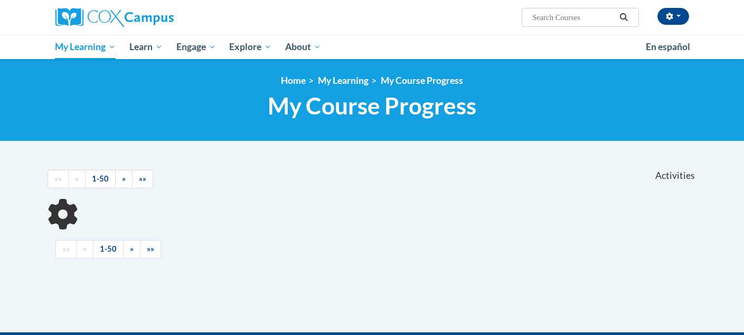 The image size is (744, 335). Describe the element at coordinates (623, 17) in the screenshot. I see `button: Search` at that location.